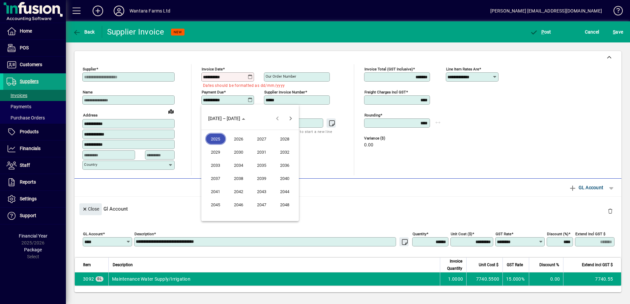 The height and width of the screenshot is (304, 630). Describe the element at coordinates (285, 192) in the screenshot. I see `span: 2044` at that location.